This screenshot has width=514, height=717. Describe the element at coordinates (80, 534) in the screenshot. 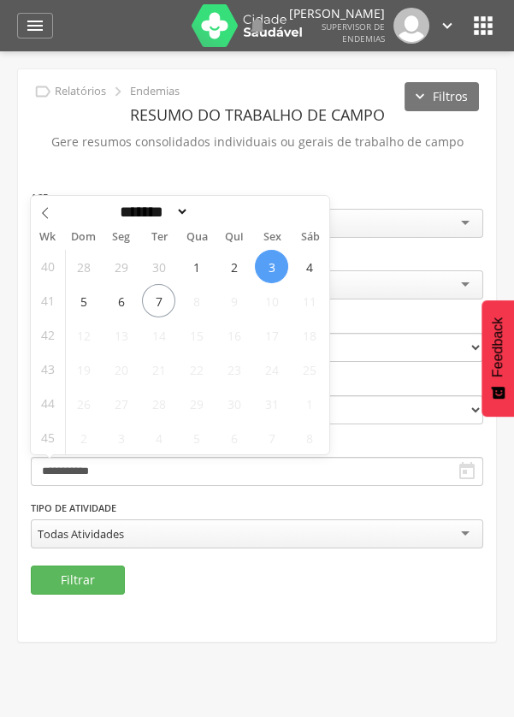

I see `div: Todas Atividades` at that location.